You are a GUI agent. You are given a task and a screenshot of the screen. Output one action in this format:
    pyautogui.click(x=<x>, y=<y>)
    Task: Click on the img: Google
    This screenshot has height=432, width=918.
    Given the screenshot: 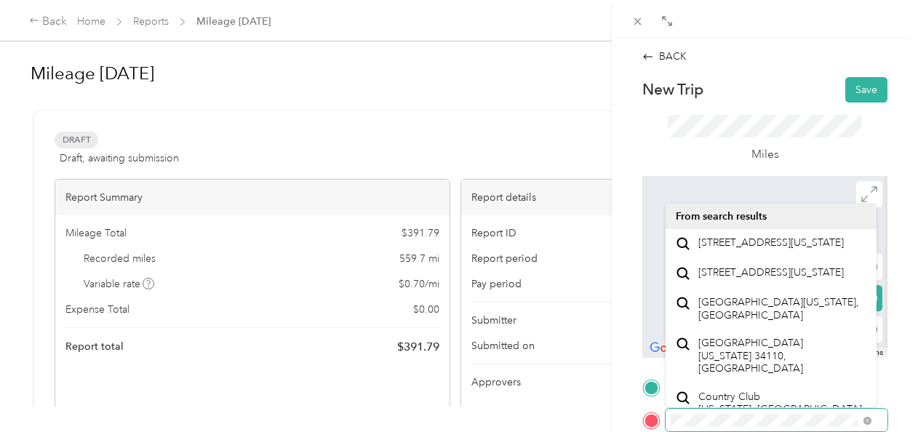 What is the action you would take?
    pyautogui.click(x=670, y=348)
    